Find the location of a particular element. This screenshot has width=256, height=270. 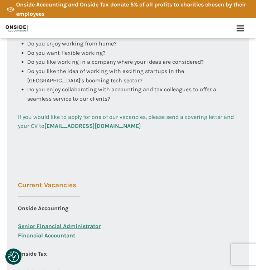

img: Onside Accounting is located at coordinates (17, 28).